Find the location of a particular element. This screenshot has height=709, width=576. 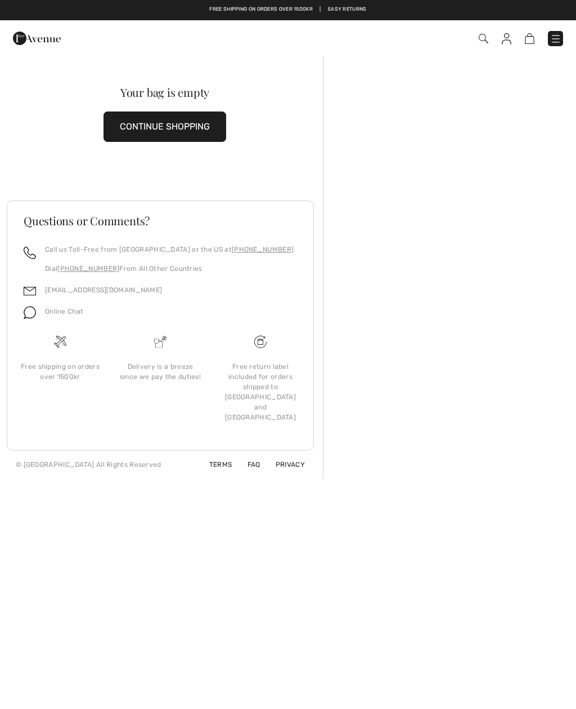

a: Terms is located at coordinates (214, 464).